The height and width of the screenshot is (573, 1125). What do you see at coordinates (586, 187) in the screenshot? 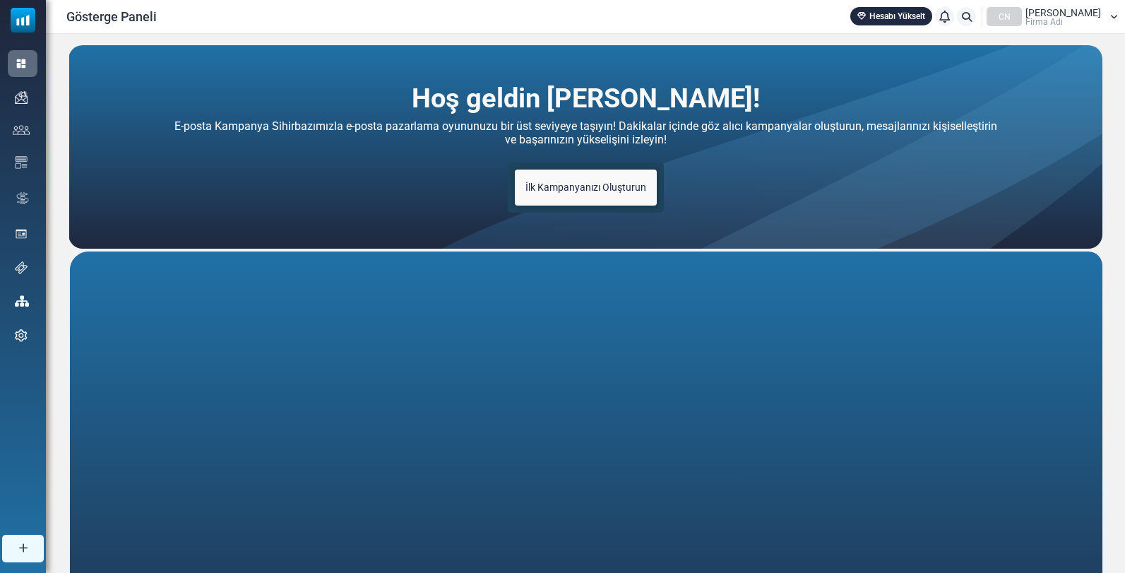
I see `font: İlk Kampanyanızı Oluşturun` at bounding box center [586, 187].